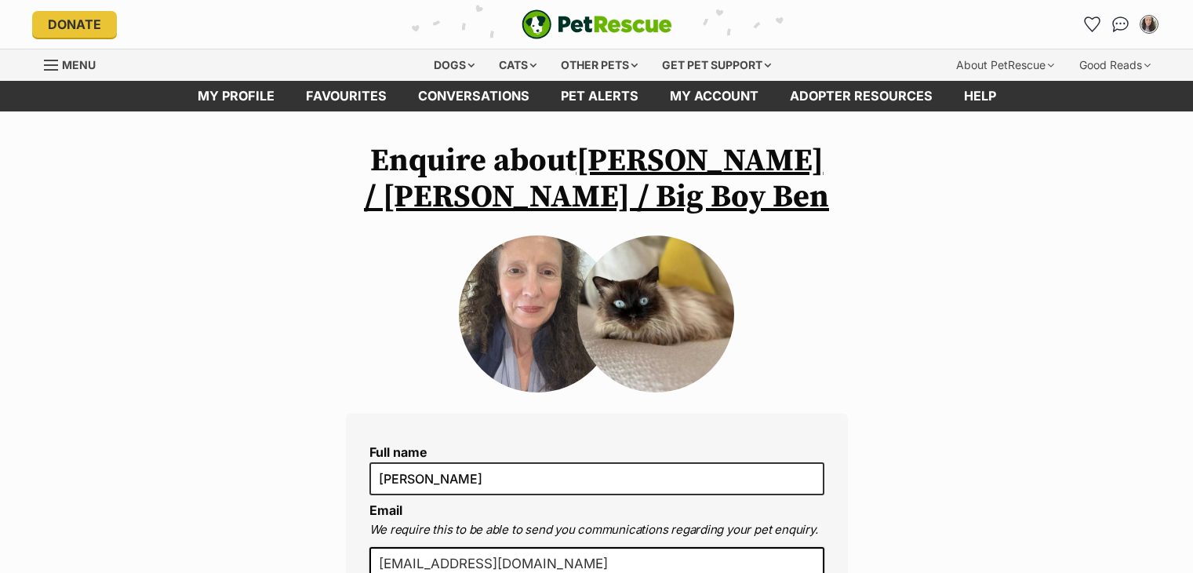  Describe the element at coordinates (1121, 24) in the screenshot. I see `ul: Account quick links` at that location.